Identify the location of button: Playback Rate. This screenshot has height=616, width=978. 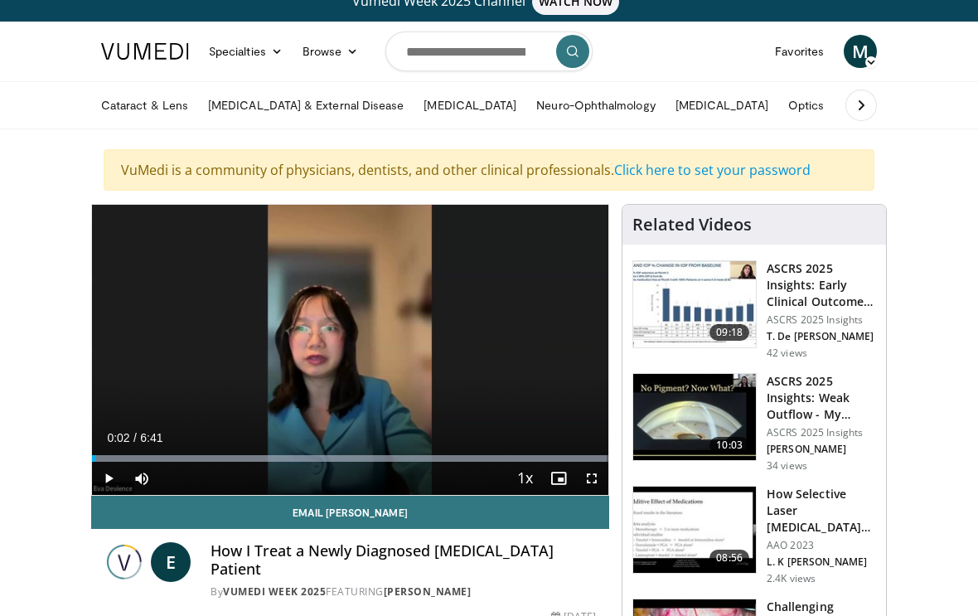
(526, 478).